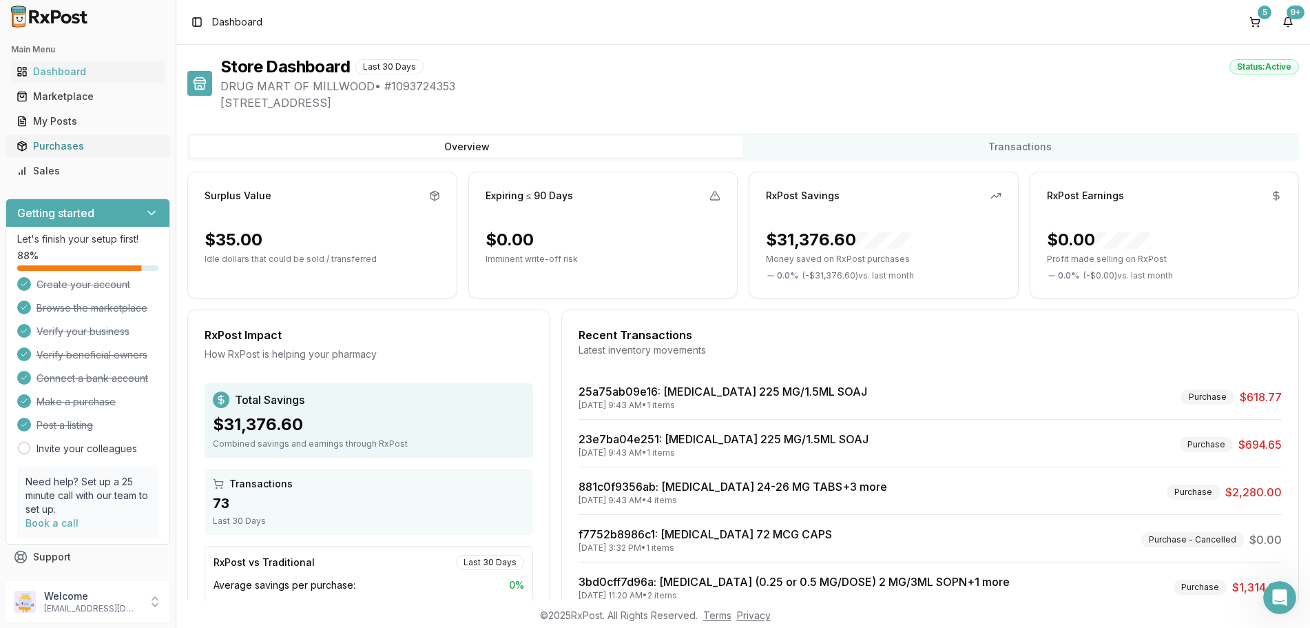 The width and height of the screenshot is (1310, 628). Describe the element at coordinates (858, 276) in the screenshot. I see `span: ( - $31,376.60 ) vs. last month` at that location.